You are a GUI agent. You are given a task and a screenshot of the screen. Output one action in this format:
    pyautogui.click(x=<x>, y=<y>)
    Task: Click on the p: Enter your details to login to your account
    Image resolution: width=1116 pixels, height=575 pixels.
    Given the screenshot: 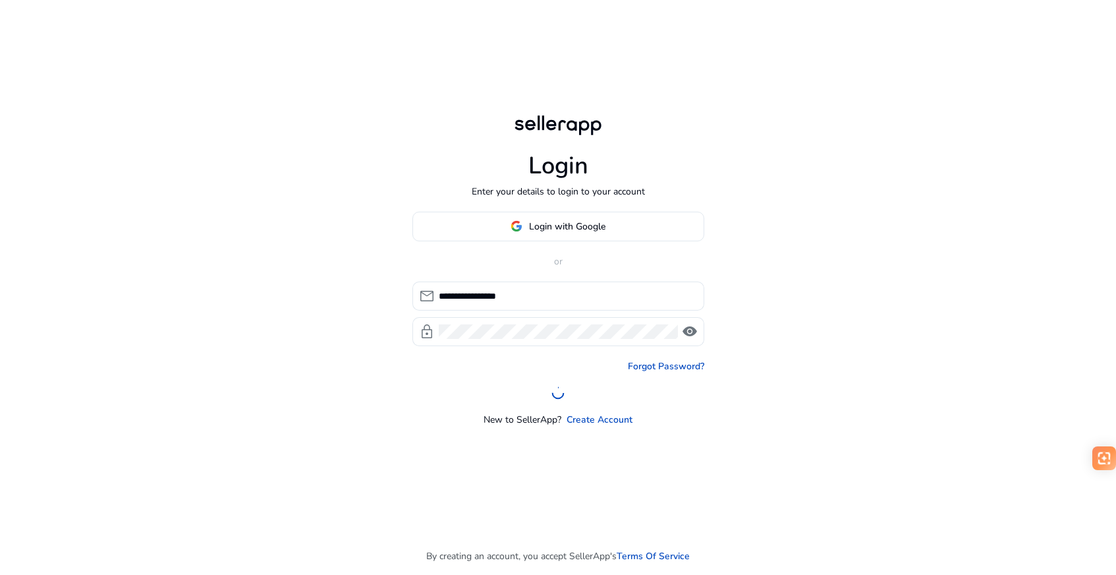 What is the action you would take?
    pyautogui.click(x=558, y=191)
    